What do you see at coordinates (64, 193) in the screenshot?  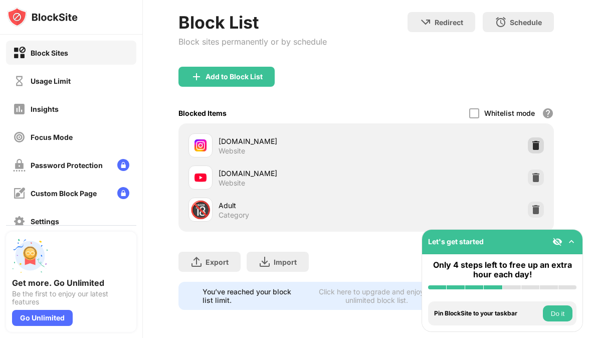 I see `div: Custom Block Page` at bounding box center [64, 193].